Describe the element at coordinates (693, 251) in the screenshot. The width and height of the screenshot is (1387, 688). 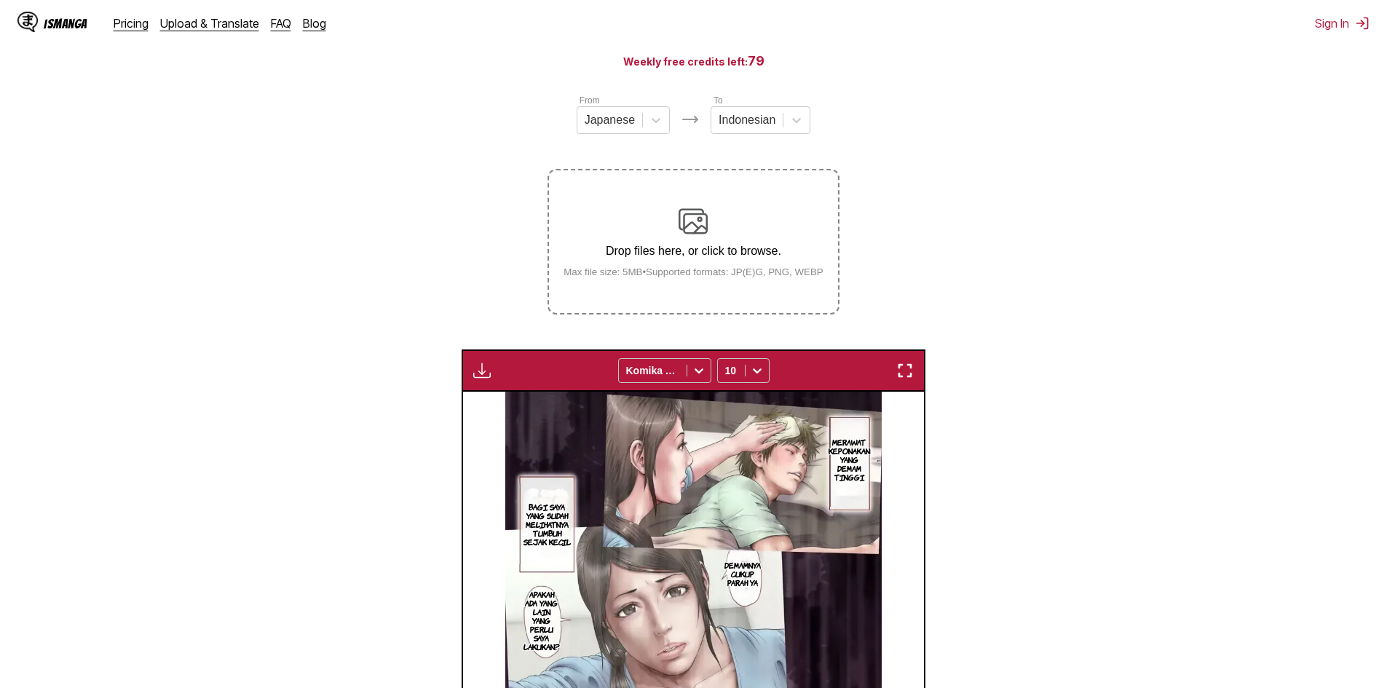
I see `p: Drop files here, or click to browse.` at that location.